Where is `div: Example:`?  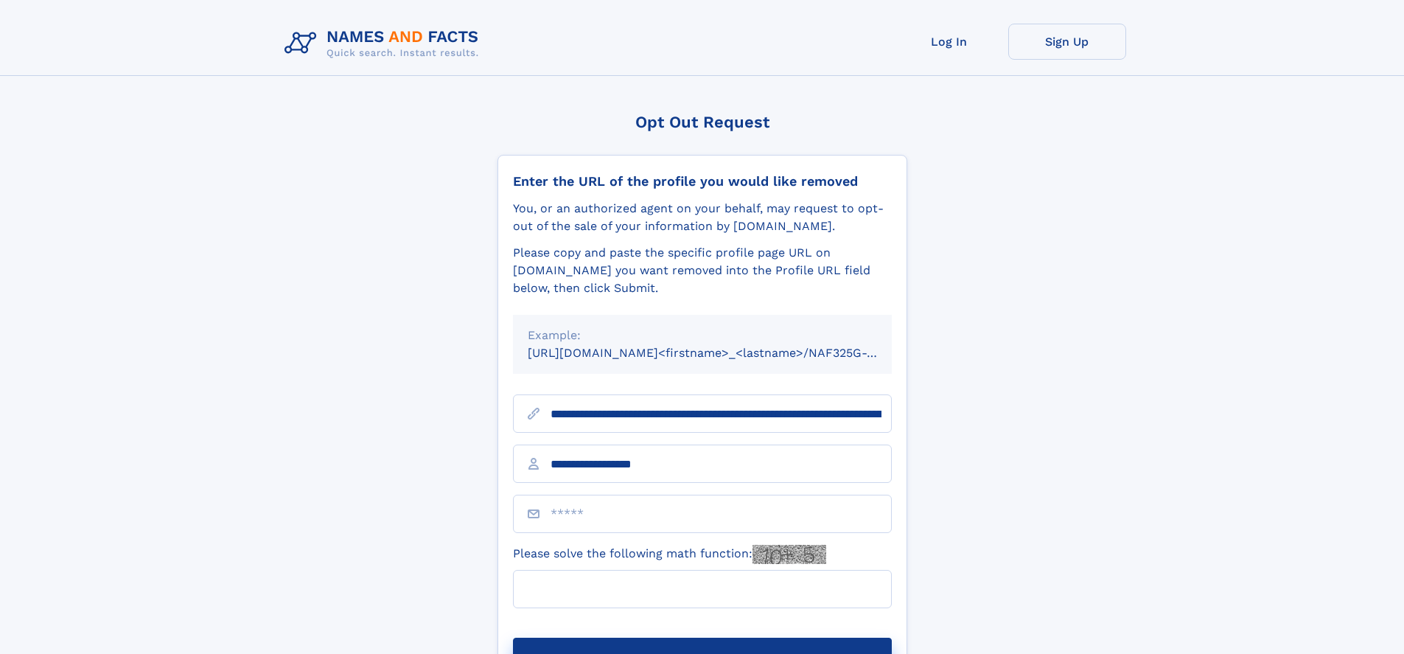
div: Example: is located at coordinates (702, 335).